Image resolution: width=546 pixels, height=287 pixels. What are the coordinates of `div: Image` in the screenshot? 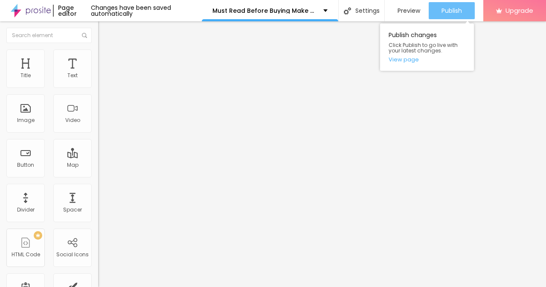 It's located at (26, 120).